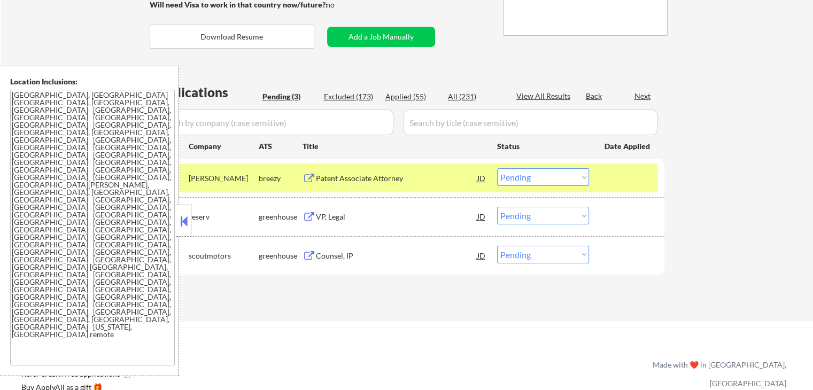 This screenshot has width=813, height=390. I want to click on div: Title, so click(395, 147).